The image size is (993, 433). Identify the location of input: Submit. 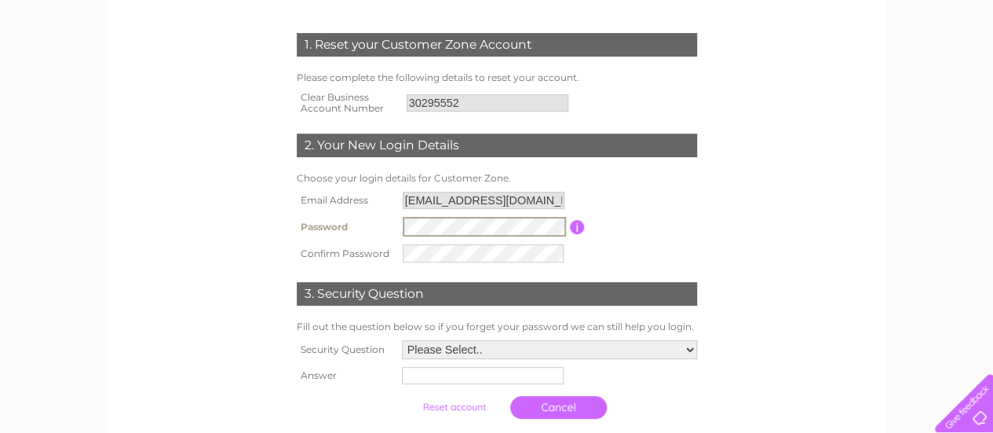
(454, 407).